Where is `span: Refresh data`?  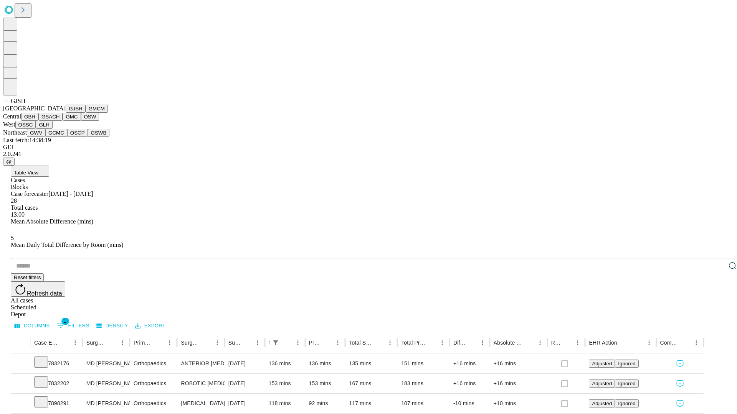 span: Refresh data is located at coordinates (45, 293).